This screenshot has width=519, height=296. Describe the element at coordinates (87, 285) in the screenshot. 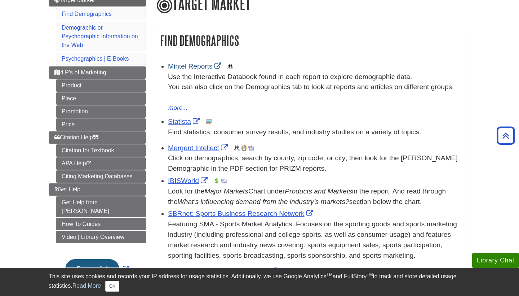

I see `a: Read More` at that location.